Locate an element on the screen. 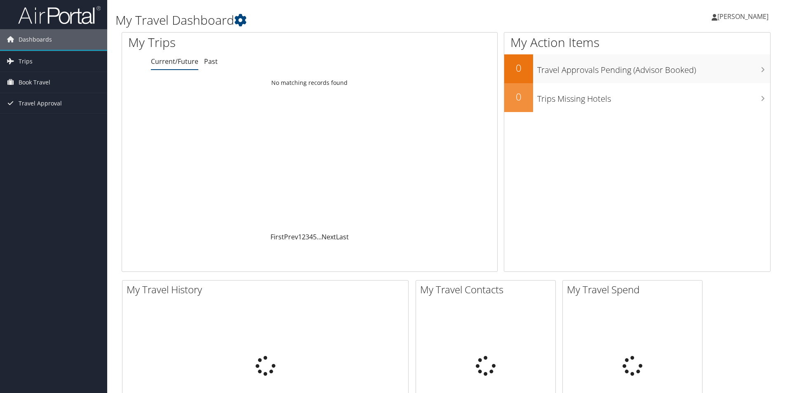 The image size is (785, 393). span: Travel Approval is located at coordinates (40, 104).